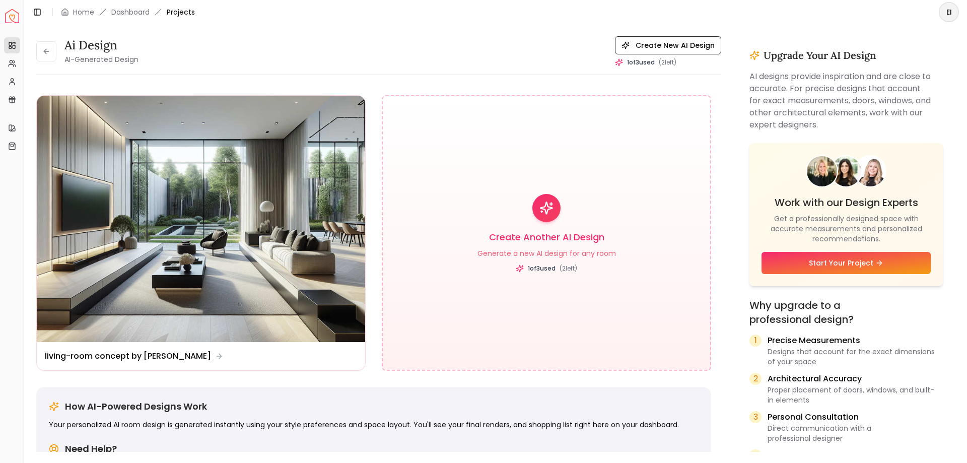  Describe the element at coordinates (846, 263) in the screenshot. I see `a: Start Your Project` at that location.